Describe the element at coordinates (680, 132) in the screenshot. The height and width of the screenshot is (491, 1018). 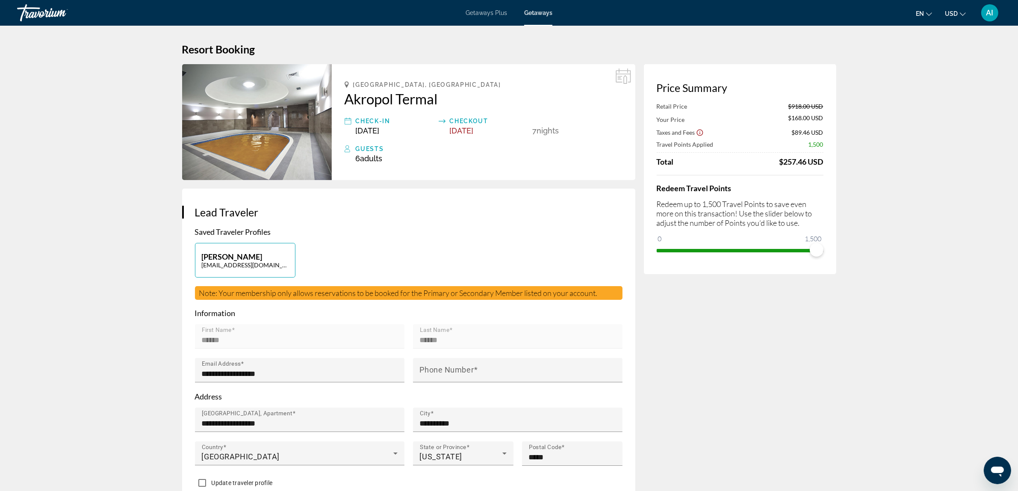
I see `button: Show Taxes and Fees breakdown` at that location.